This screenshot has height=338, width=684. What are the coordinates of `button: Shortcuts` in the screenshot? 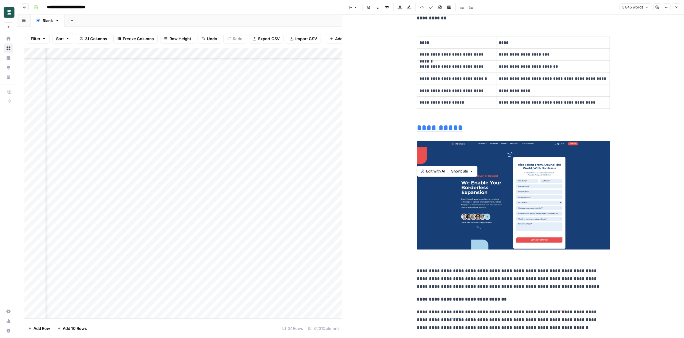 It's located at (463, 171).